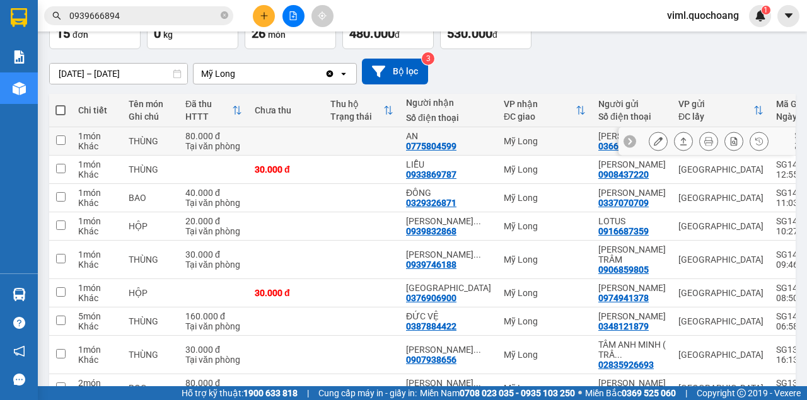 The height and width of the screenshot is (400, 807). What do you see at coordinates (322, 16) in the screenshot?
I see `span: aim` at bounding box center [322, 16].